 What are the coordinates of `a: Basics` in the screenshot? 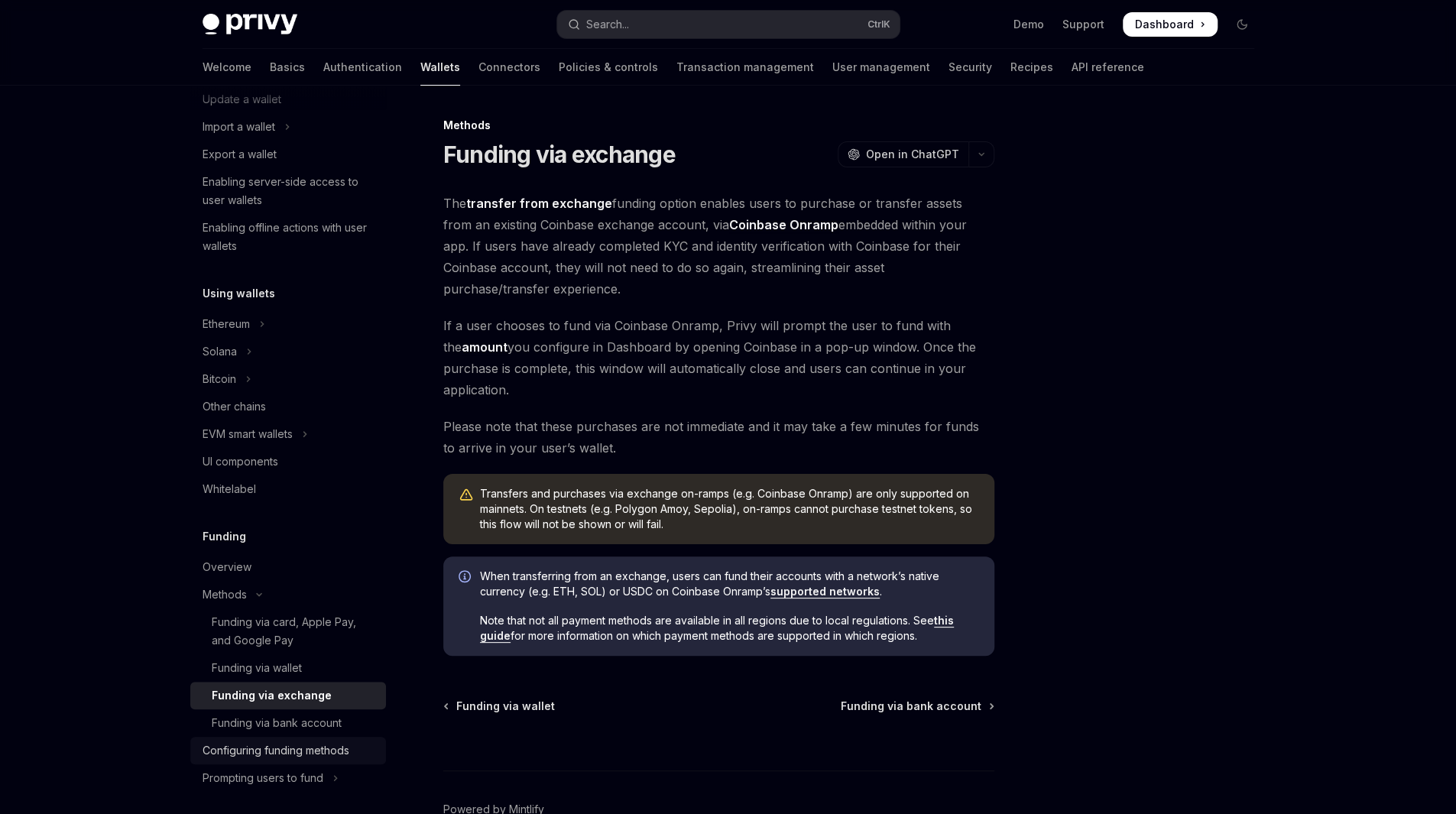 It's located at (288, 68).